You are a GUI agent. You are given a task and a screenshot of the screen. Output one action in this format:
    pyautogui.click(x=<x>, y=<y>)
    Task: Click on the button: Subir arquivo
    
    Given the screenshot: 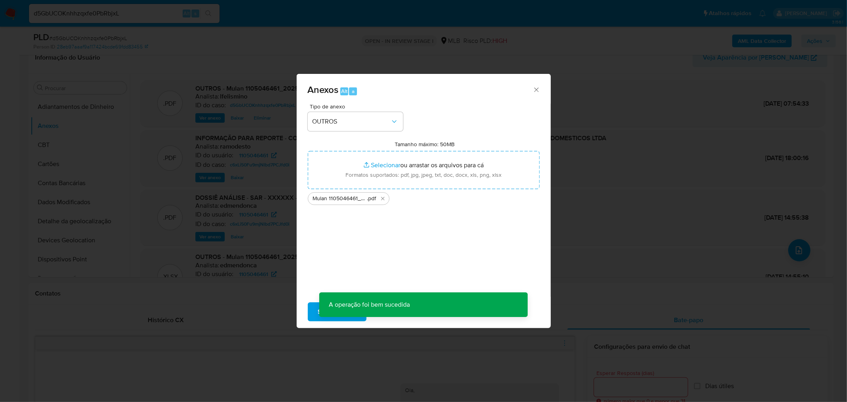 What is the action you would take?
    pyautogui.click(x=337, y=312)
    